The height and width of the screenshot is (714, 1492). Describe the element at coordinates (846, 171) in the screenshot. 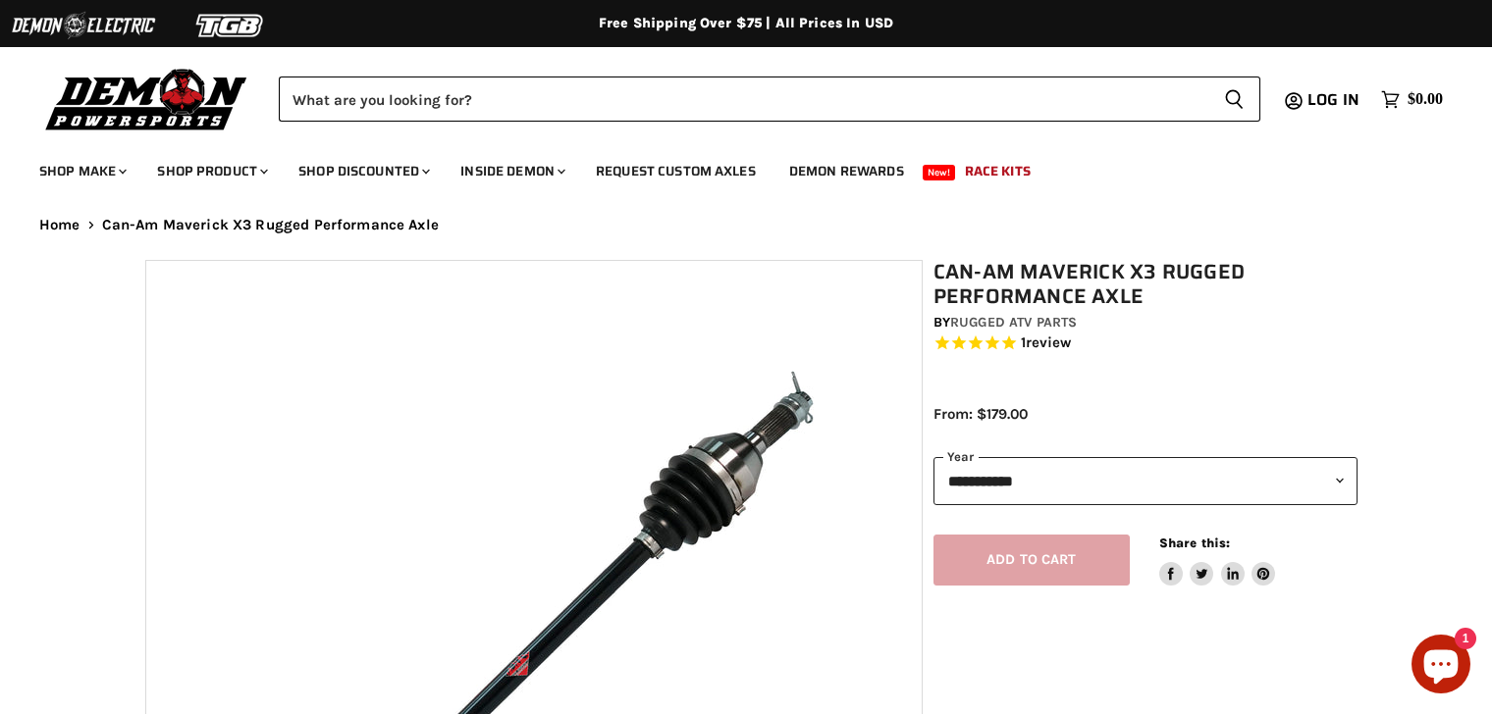

I see `a: Demon Rewards` at that location.